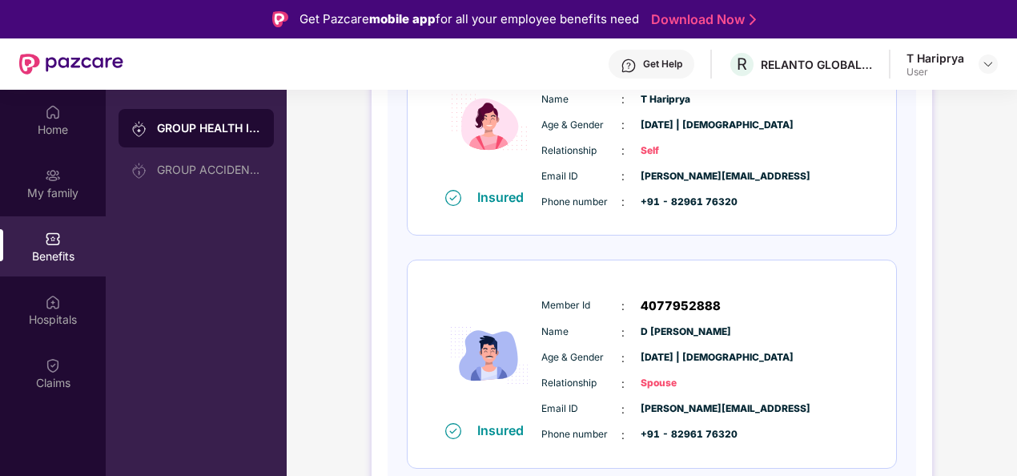 This screenshot has width=1017, height=476. I want to click on span: Spouse, so click(681, 383).